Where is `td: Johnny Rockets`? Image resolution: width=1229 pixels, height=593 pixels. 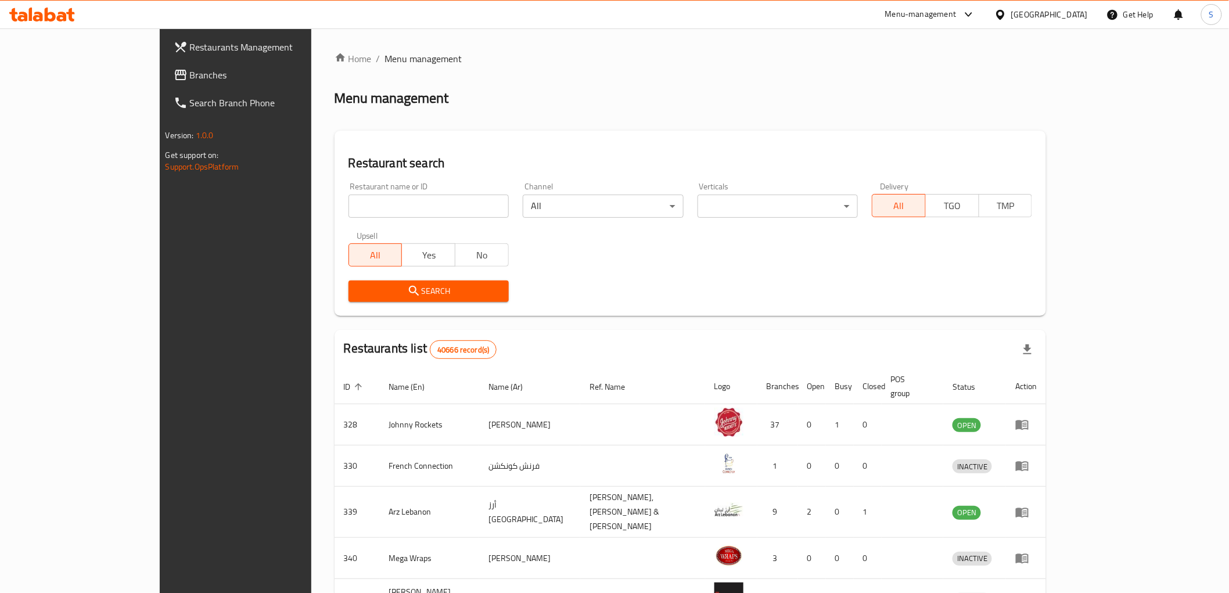
td: Johnny Rockets is located at coordinates (430, 425).